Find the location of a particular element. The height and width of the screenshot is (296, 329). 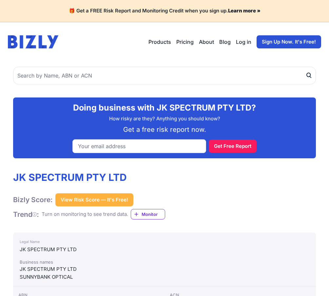

h1: Trend : is located at coordinates (26, 214).